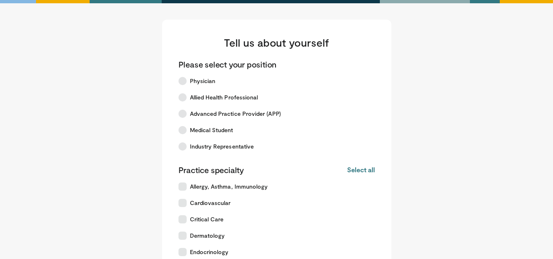 Image resolution: width=553 pixels, height=259 pixels. Describe the element at coordinates (224, 97) in the screenshot. I see `span: Allied Health Professional` at that location.